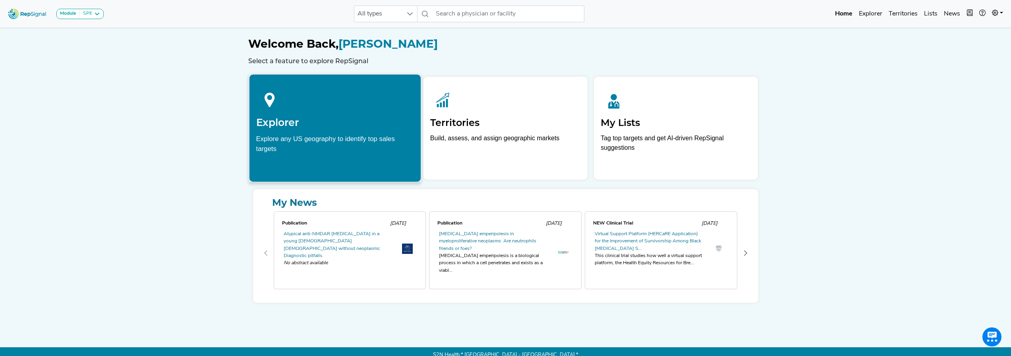 Image resolution: width=1011 pixels, height=356 pixels. I want to click on p: Build, assess, and assign geographic markets, so click(505, 145).